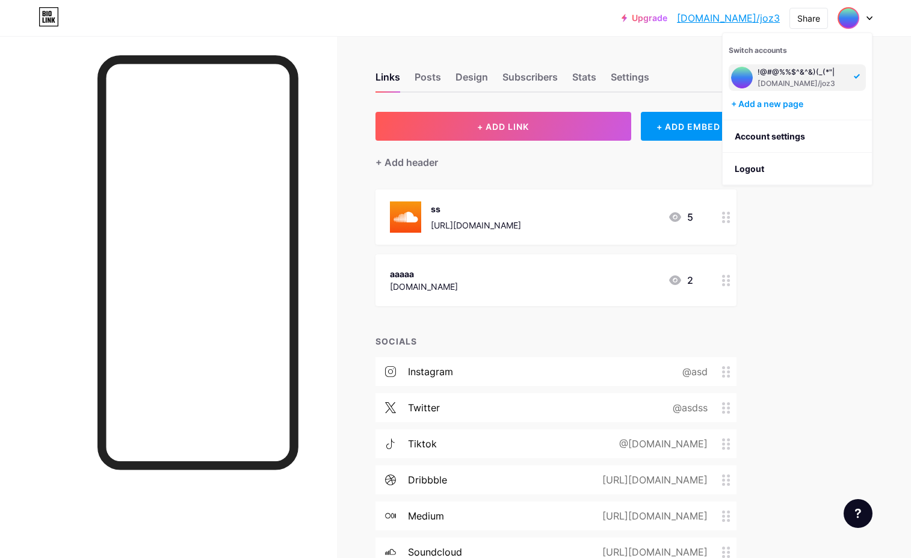  What do you see at coordinates (758, 50) in the screenshot?
I see `span: Switch accounts` at bounding box center [758, 50].